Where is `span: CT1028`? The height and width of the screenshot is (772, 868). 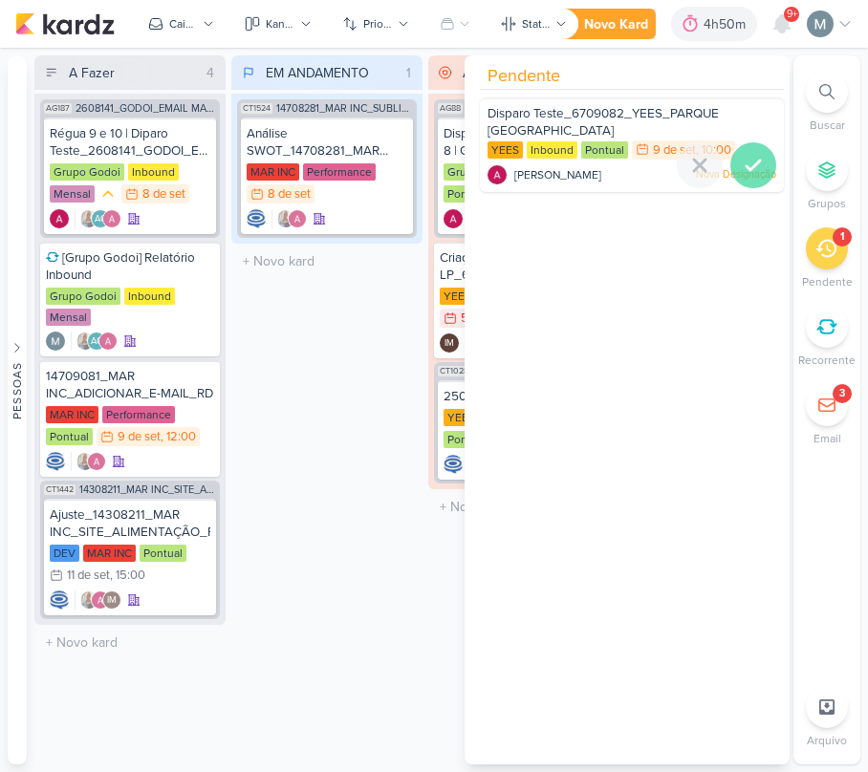 span: CT1028 is located at coordinates (454, 371).